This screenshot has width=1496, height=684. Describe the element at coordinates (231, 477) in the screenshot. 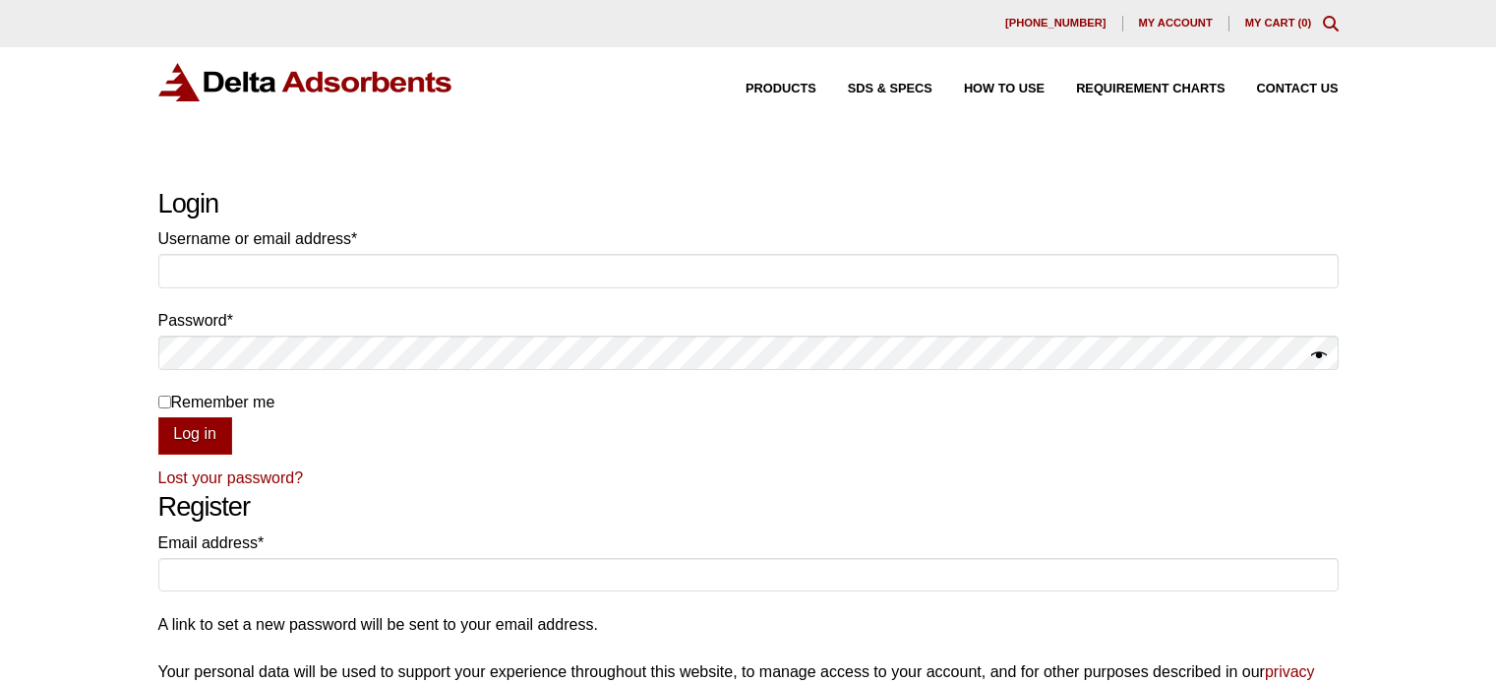

I see `a: Lost your password?` at that location.